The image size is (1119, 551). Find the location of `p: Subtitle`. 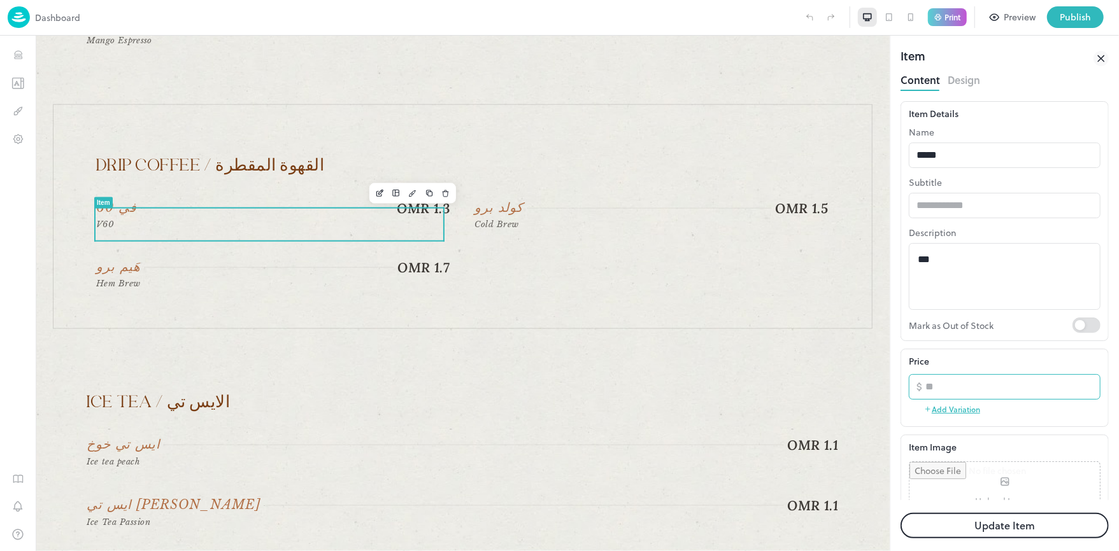

p: Subtitle is located at coordinates (1004, 182).